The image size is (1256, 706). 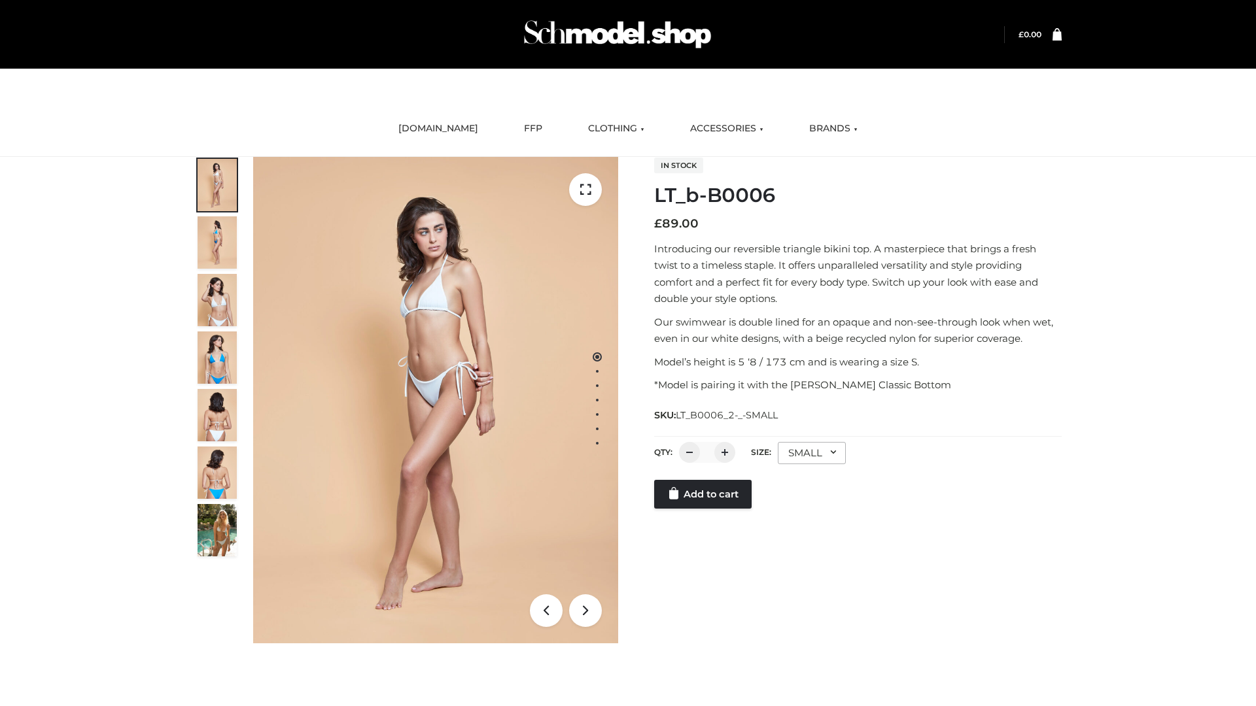 I want to click on p: Model’s height is 5 ‘8 / 173 cm and is wearing a size S., so click(x=857, y=362).